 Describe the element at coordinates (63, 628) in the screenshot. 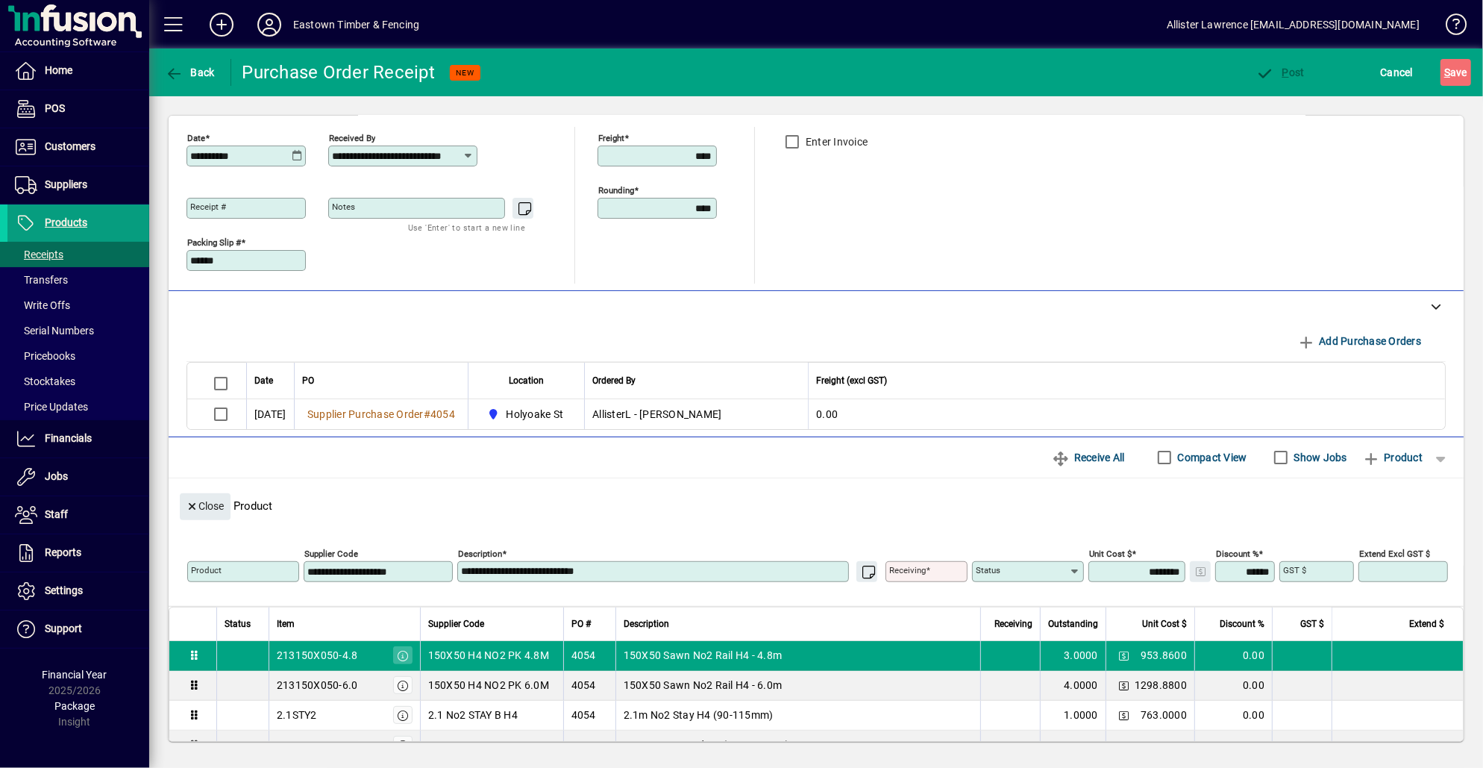

I see `span: Support` at that location.